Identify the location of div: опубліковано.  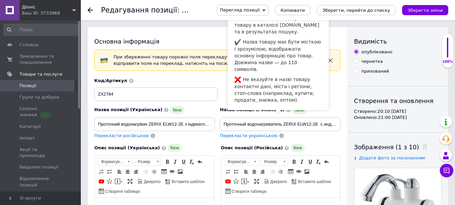
(377, 52).